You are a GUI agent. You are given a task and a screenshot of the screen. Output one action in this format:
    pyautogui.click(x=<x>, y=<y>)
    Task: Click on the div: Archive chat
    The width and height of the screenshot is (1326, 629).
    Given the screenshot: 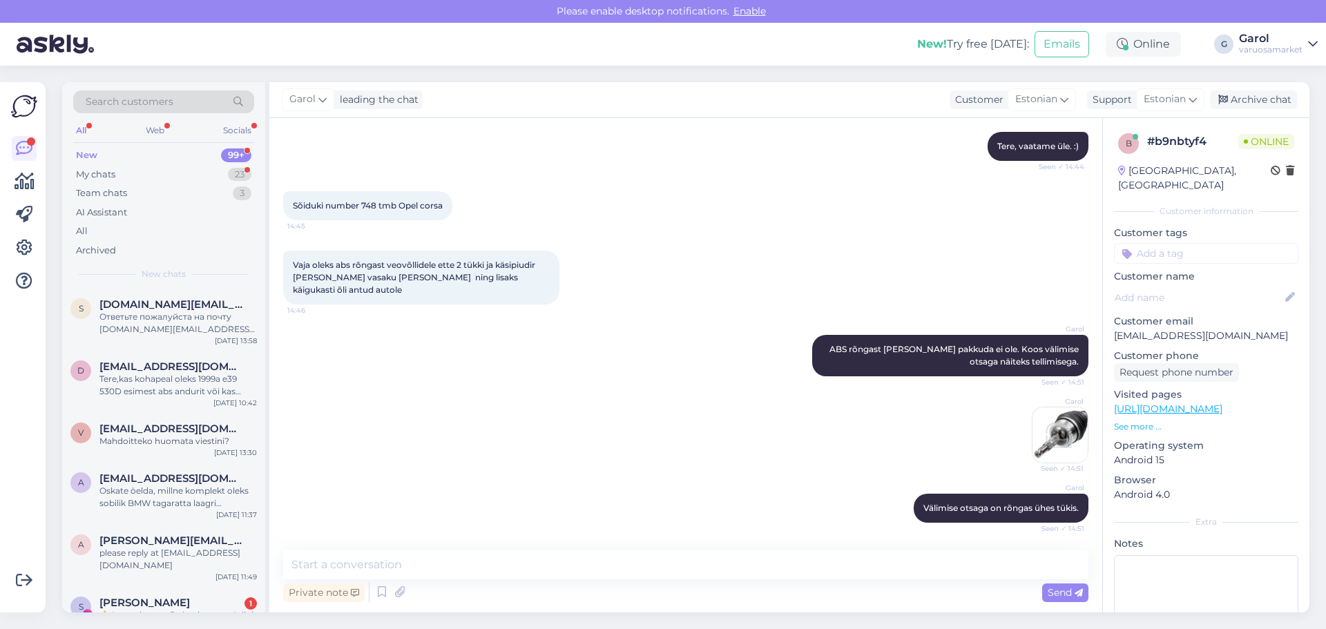 What is the action you would take?
    pyautogui.click(x=1253, y=99)
    